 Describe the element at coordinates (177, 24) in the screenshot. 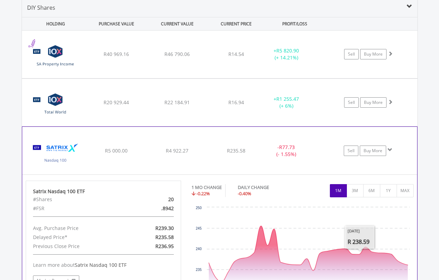

I see `div: CURRENT VALUE` at that location.